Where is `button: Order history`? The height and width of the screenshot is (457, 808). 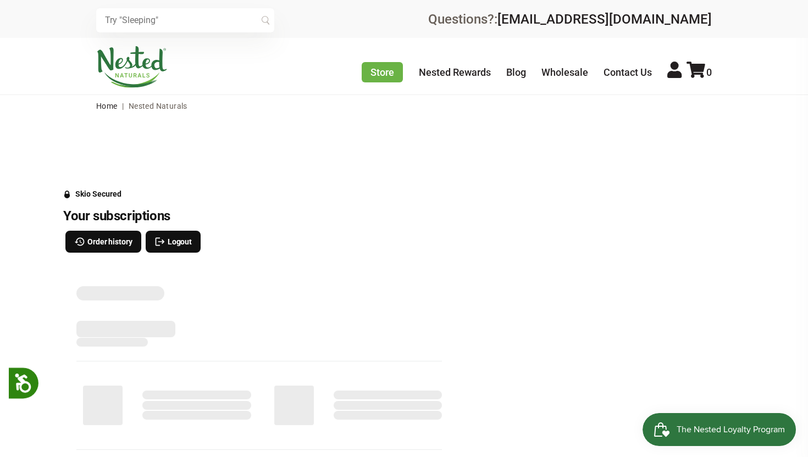 button: Order history is located at coordinates (103, 242).